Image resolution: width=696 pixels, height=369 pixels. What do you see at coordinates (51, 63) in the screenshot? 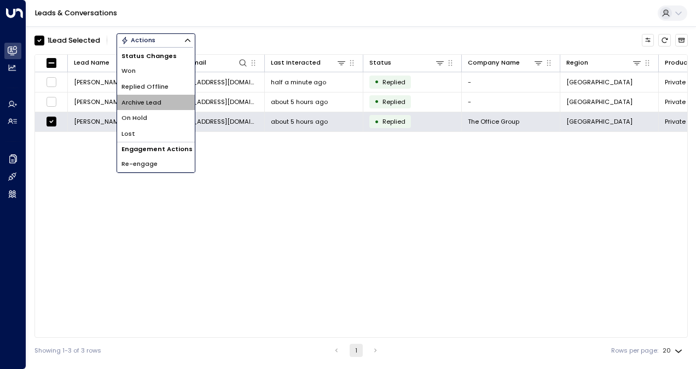
I see `span: Toggle select all` at bounding box center [51, 63].